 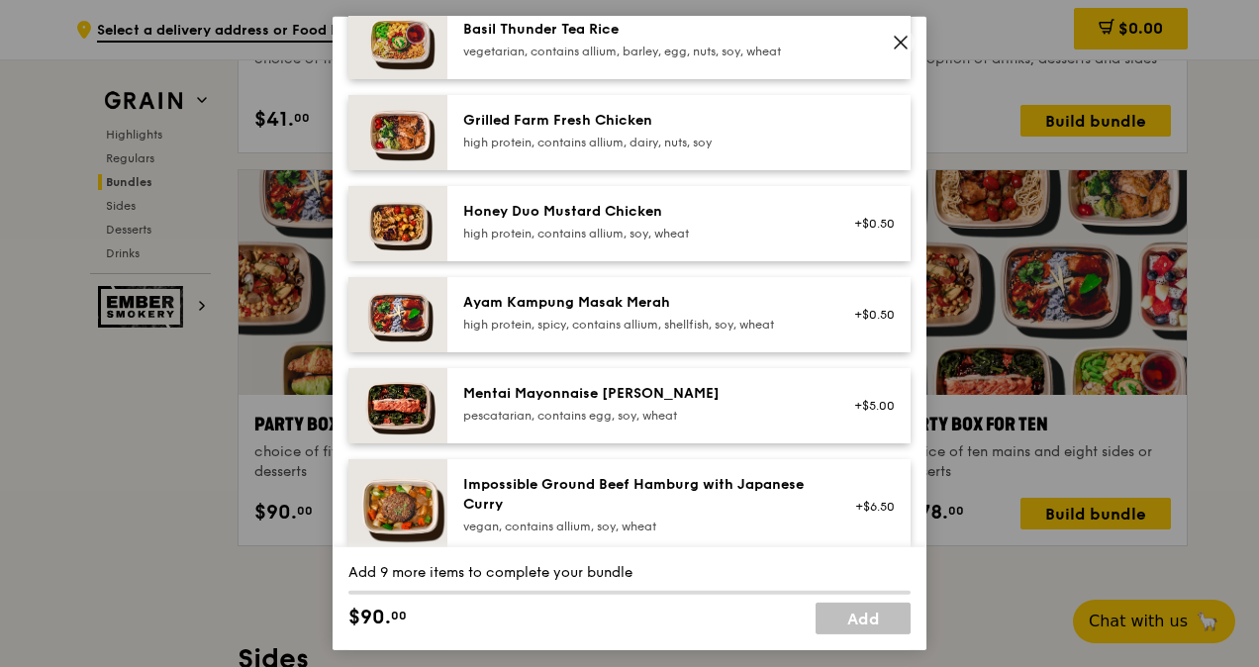 What do you see at coordinates (640, 234) in the screenshot?
I see `div: high protein, contains allium, soy, wheat` at bounding box center [640, 234].